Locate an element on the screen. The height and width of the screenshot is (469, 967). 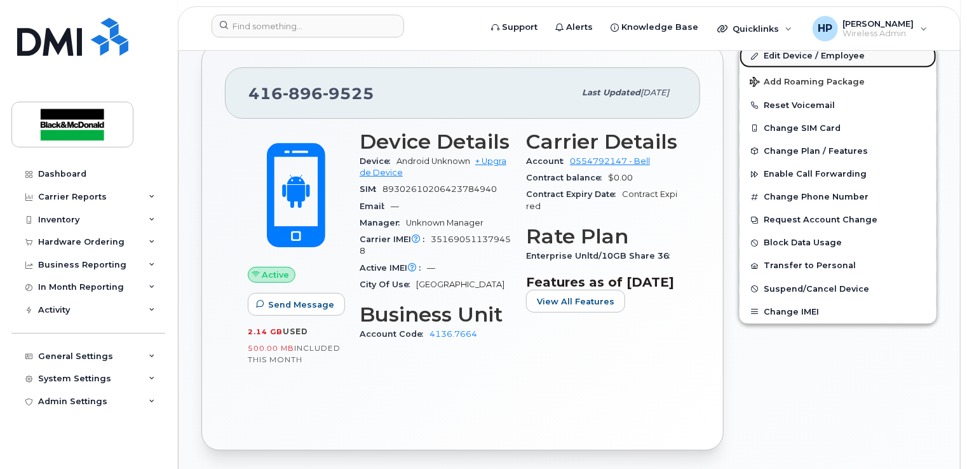
span: 500.00 MB is located at coordinates (271, 348).